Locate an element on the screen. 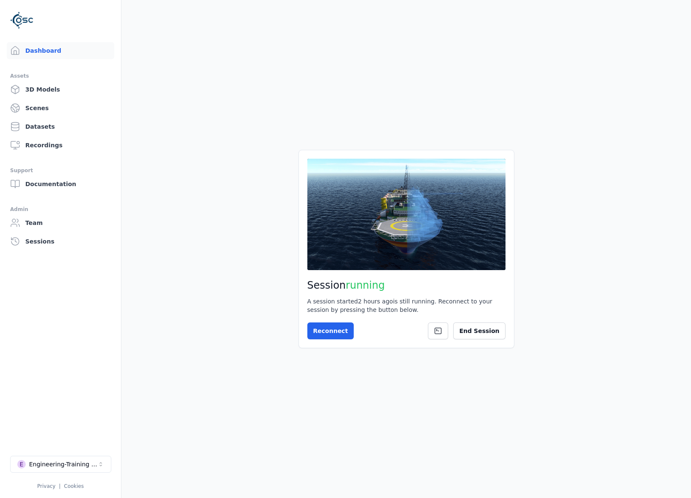 The width and height of the screenshot is (691, 498). div: A session started 2 hours ago is still running. Reconnect to your session by pressing the button ... is located at coordinates (407, 305).